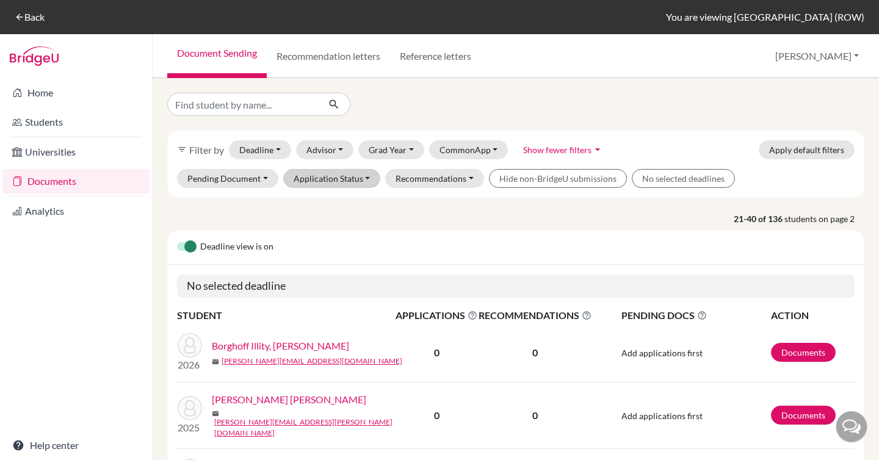 The height and width of the screenshot is (460, 879). What do you see at coordinates (436, 315) in the screenshot?
I see `span: APPLICATIONS` at bounding box center [436, 315].